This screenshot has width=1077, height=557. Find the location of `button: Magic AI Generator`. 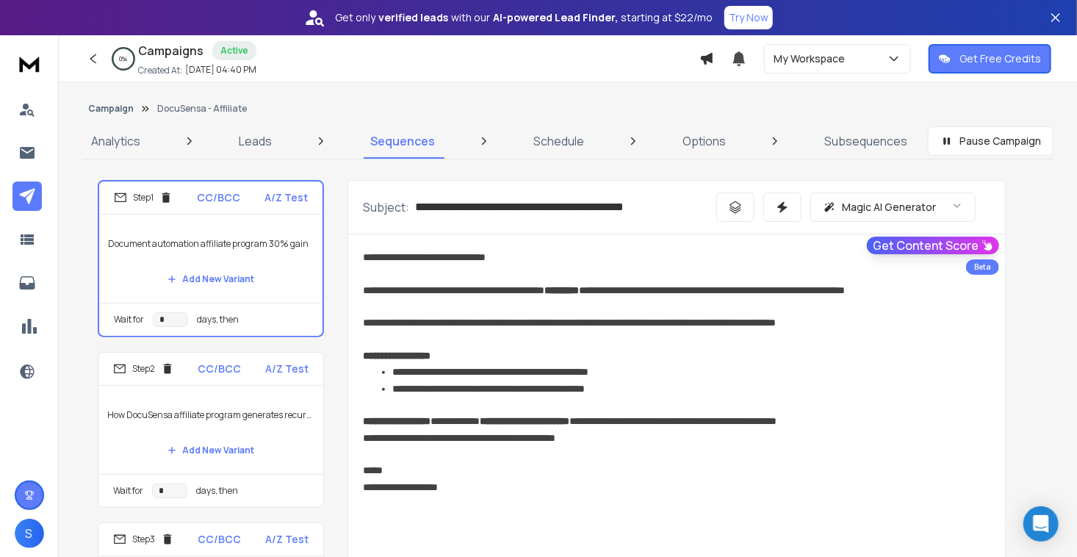

button: Magic AI Generator is located at coordinates (892, 207).